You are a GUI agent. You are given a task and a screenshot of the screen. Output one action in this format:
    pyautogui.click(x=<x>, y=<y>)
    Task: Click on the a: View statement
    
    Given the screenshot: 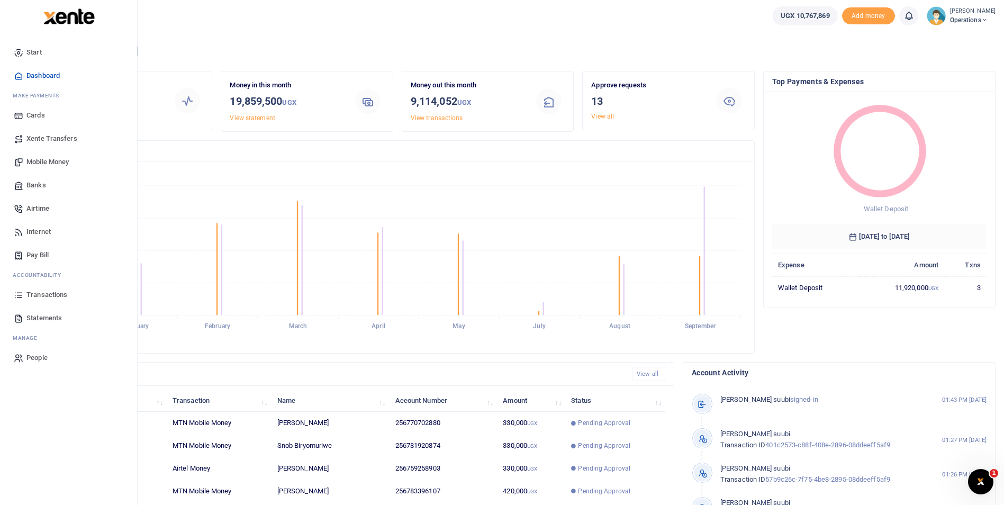 What is the action you would take?
    pyautogui.click(x=252, y=118)
    